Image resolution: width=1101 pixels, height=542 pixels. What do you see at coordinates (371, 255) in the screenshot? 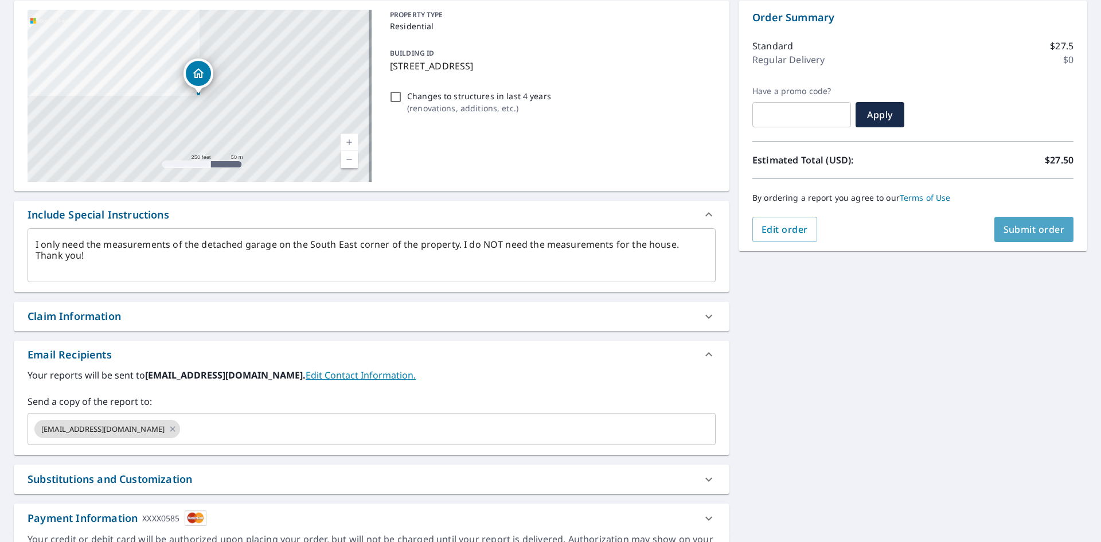
I see `textarea: I only need the measurements of the detached garage on the South East corner of the property. I d...` at bounding box center [371, 255].